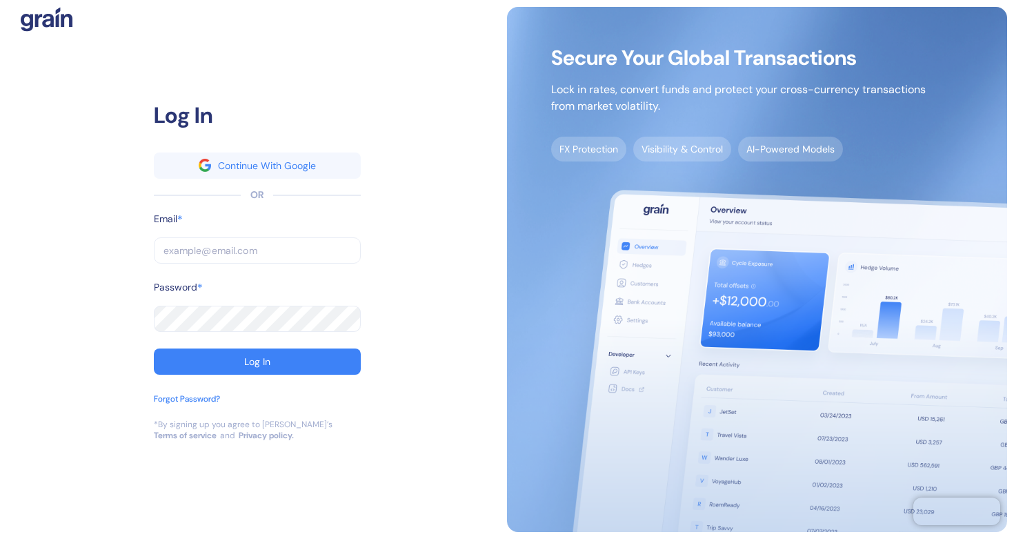 This screenshot has width=1014, height=539. What do you see at coordinates (166, 219) in the screenshot?
I see `label: Email` at bounding box center [166, 219].